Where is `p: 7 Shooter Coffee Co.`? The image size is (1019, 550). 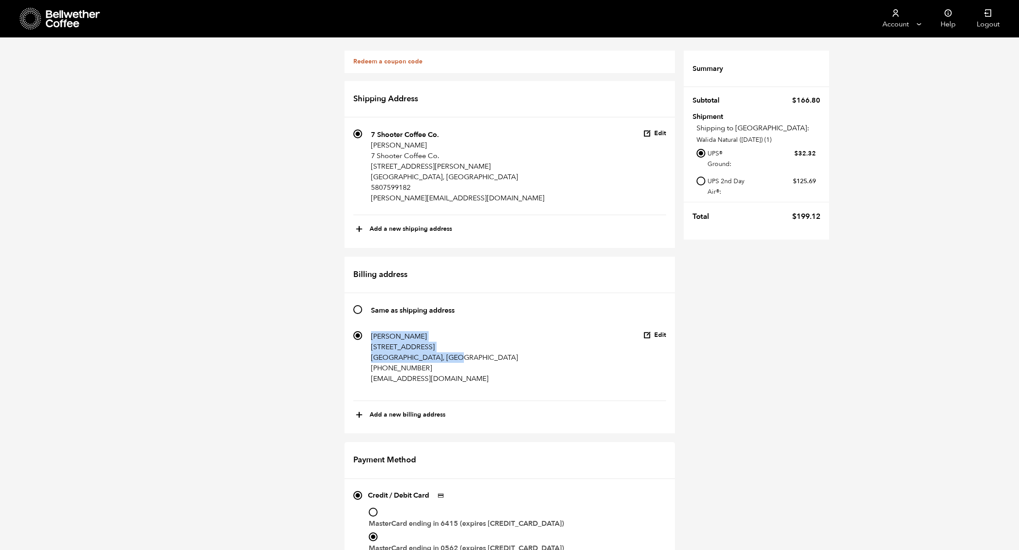 p: 7 Shooter Coffee Co. is located at coordinates (458, 156).